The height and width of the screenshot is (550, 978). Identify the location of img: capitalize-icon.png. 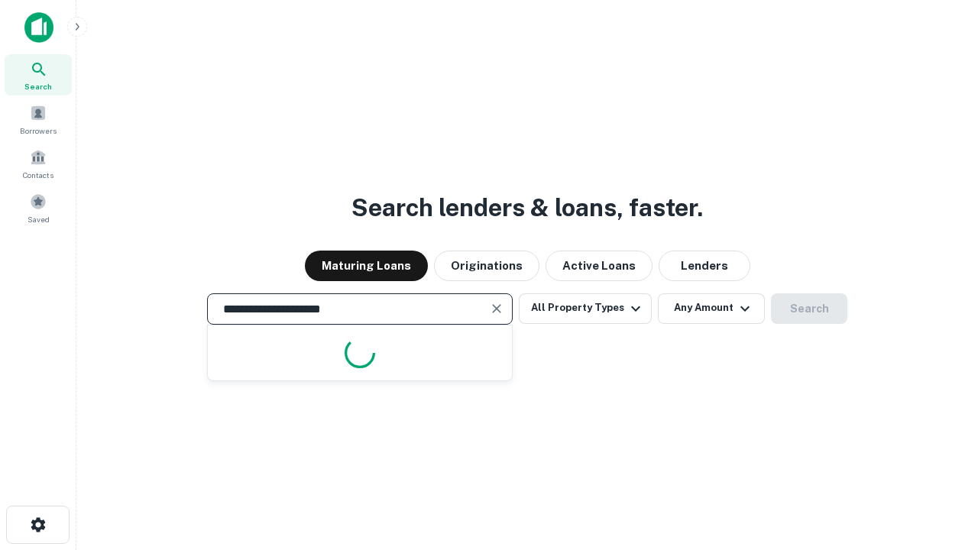
(39, 28).